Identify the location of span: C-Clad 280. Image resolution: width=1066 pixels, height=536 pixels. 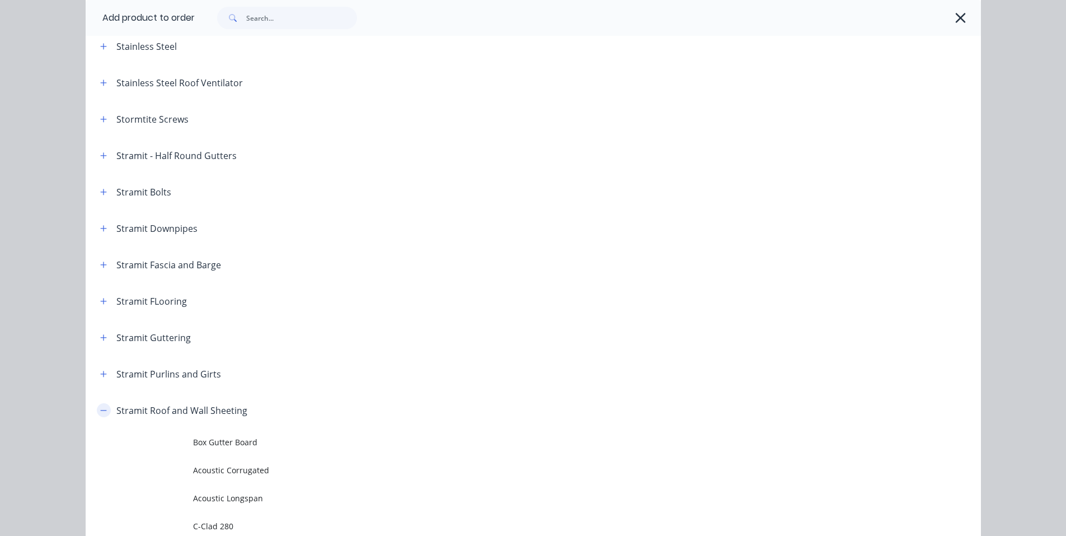
(508, 526).